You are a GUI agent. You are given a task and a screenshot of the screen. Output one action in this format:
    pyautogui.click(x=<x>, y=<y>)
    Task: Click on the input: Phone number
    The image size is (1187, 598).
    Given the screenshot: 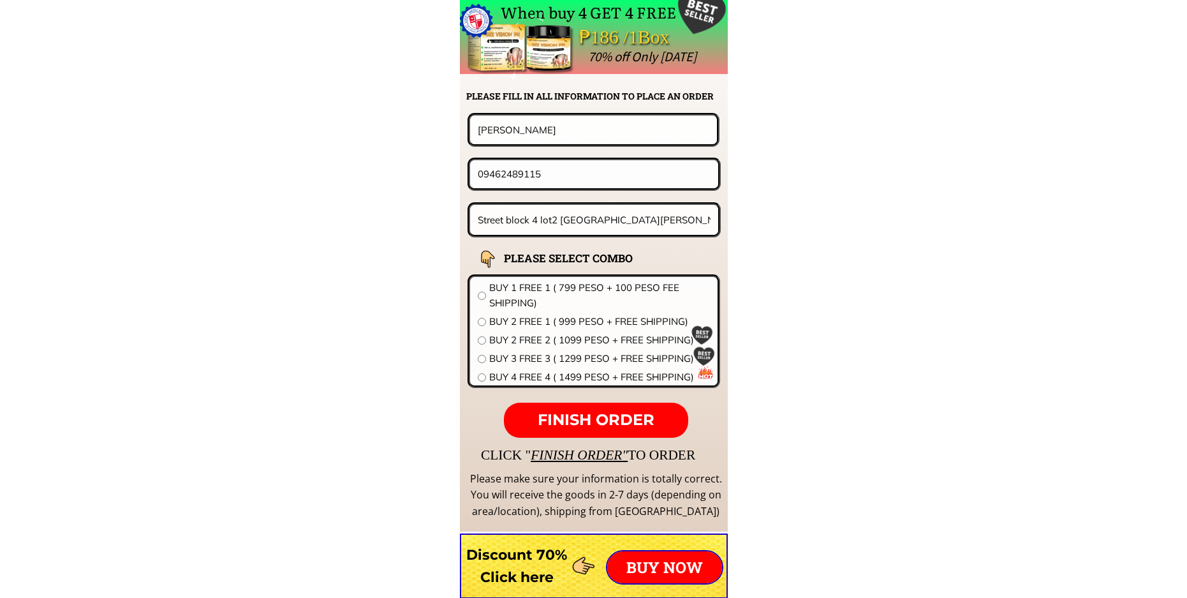 What is the action you would take?
    pyautogui.click(x=594, y=173)
    